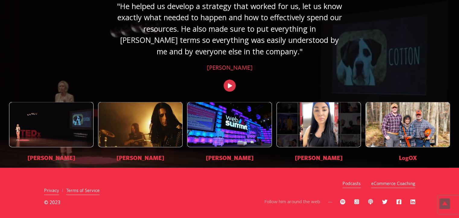  What do you see at coordinates (319, 125) in the screenshot?
I see `img: michelle-1110x626-1.png` at bounding box center [319, 125].